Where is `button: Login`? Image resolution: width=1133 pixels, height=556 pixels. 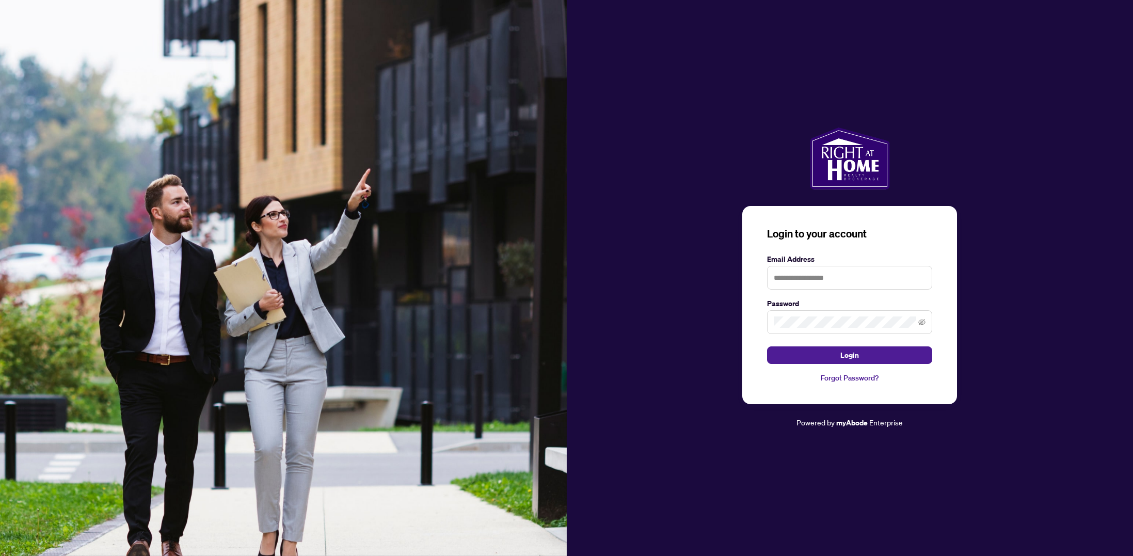 button: Login is located at coordinates (849, 355).